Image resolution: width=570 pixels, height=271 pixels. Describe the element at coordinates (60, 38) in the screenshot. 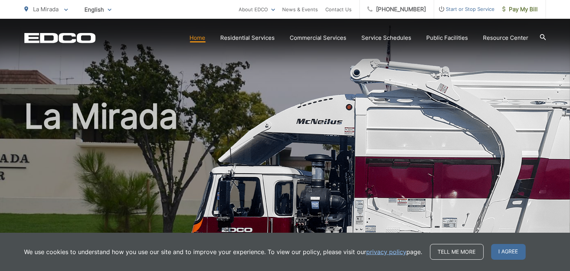

I see `a: EDCD logo. Return to the homepage.` at that location.